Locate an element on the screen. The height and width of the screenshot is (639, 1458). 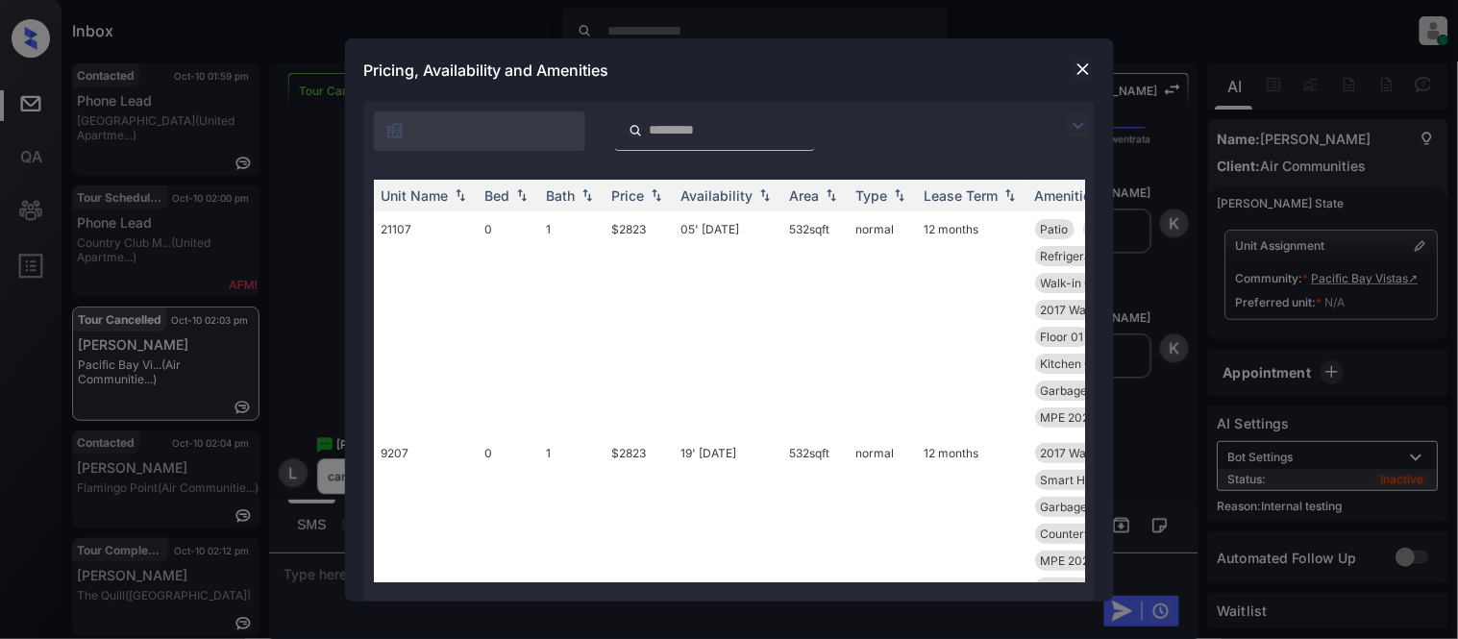
span: Refrigerator Le... is located at coordinates (1086, 256).